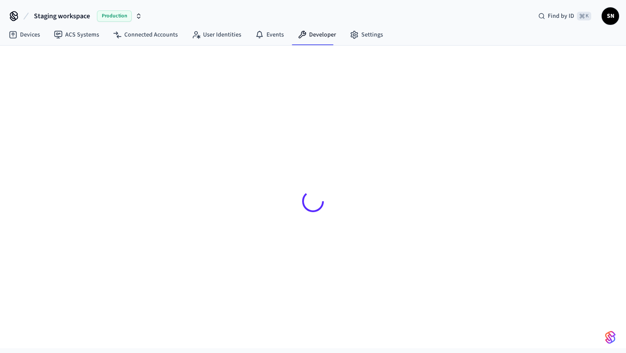 This screenshot has height=353, width=626. What do you see at coordinates (269, 35) in the screenshot?
I see `a: Events` at bounding box center [269, 35].